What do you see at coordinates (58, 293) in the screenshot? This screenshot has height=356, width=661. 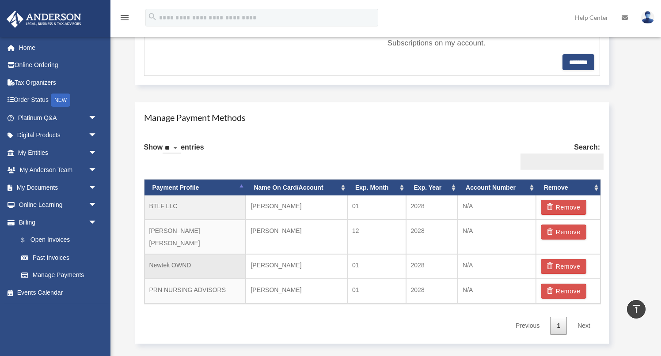 I see `a: Events Calendar` at bounding box center [58, 293].